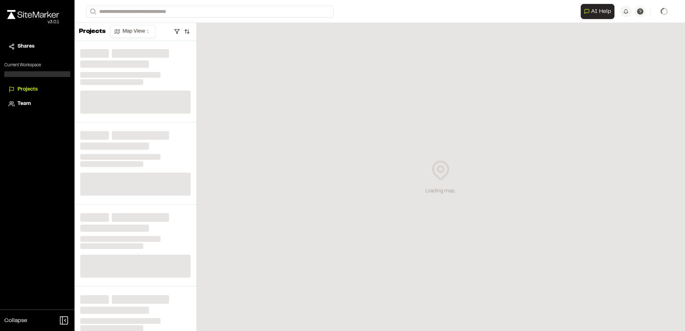  I want to click on span: Team, so click(24, 104).